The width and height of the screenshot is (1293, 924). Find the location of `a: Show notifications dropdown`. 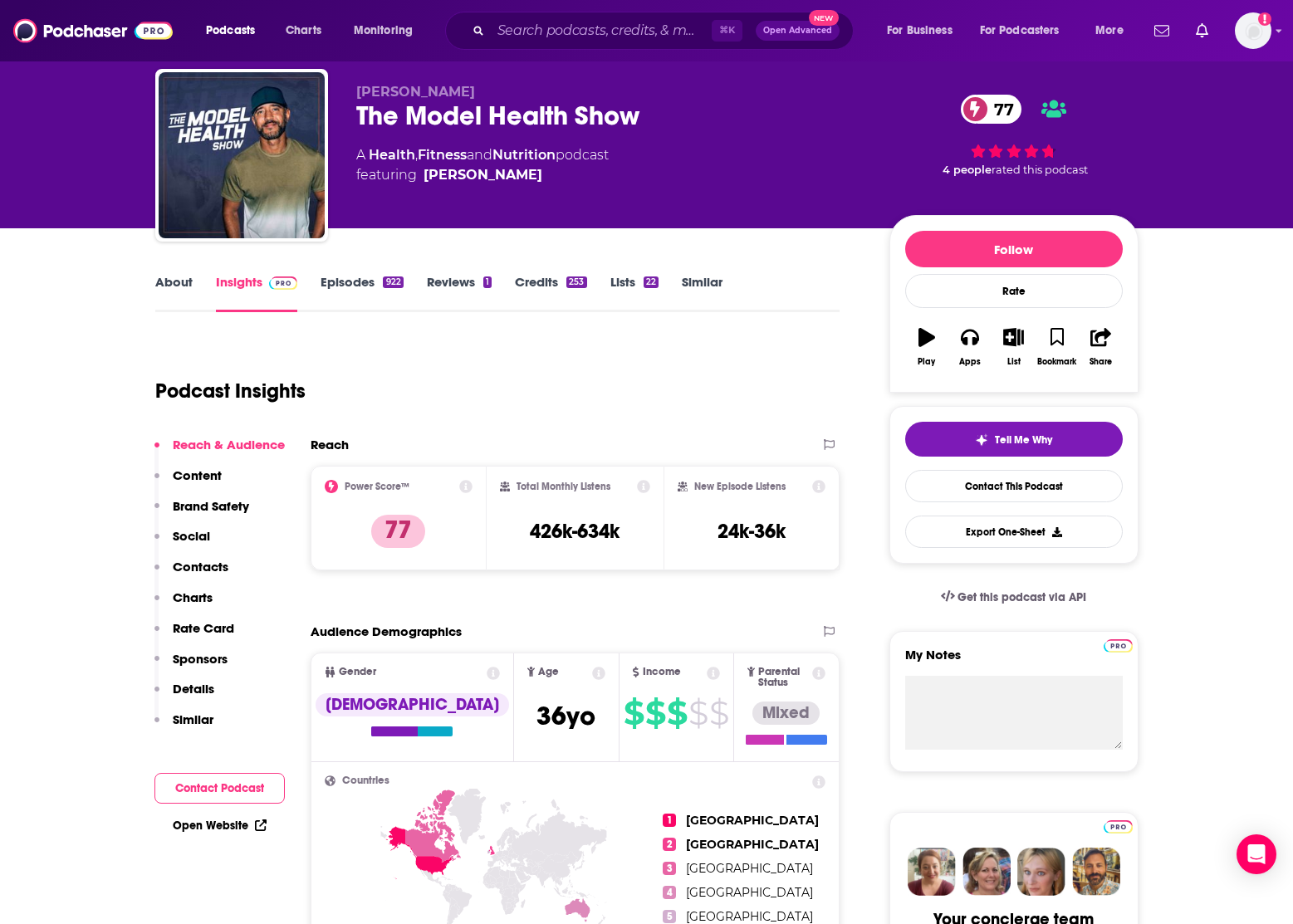

a: Show notifications dropdown is located at coordinates (1161, 31).